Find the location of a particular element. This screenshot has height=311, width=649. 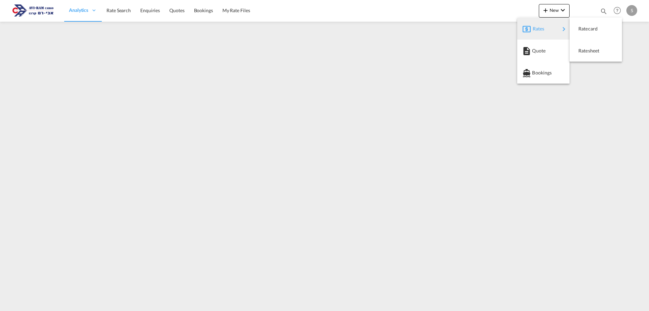

span: Rates is located at coordinates (537, 29).